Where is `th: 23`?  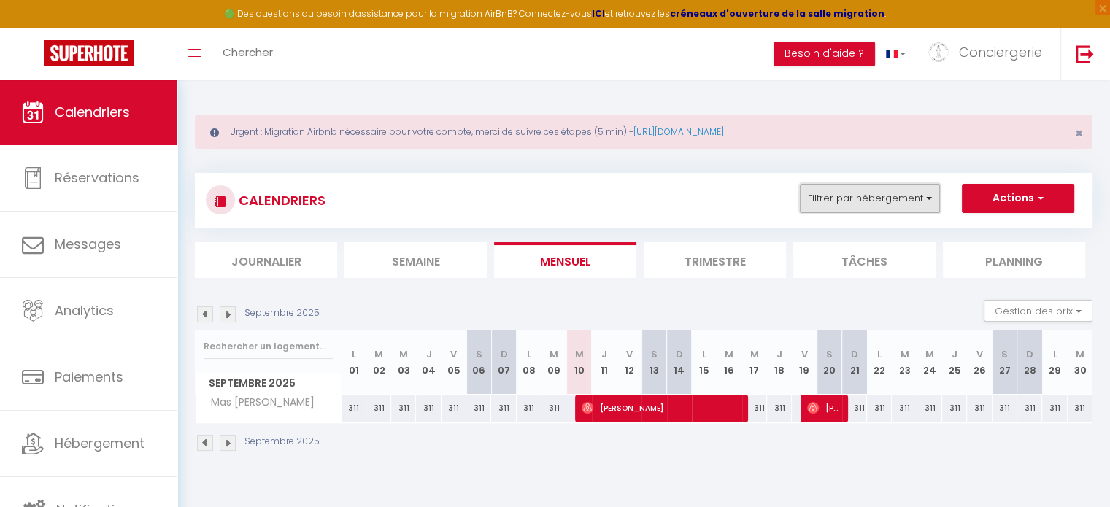
th: 23 is located at coordinates (904, 362).